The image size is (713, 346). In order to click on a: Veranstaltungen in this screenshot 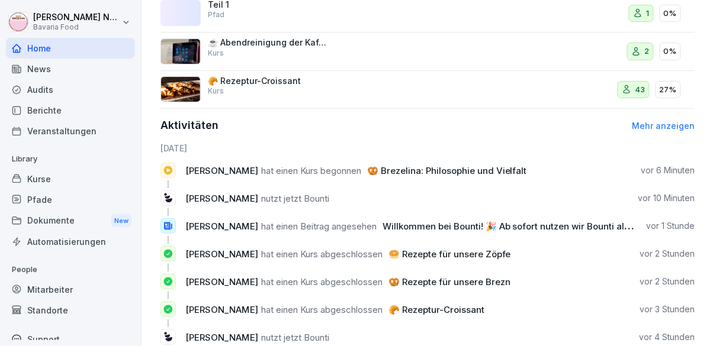, I will do `click(70, 131)`.